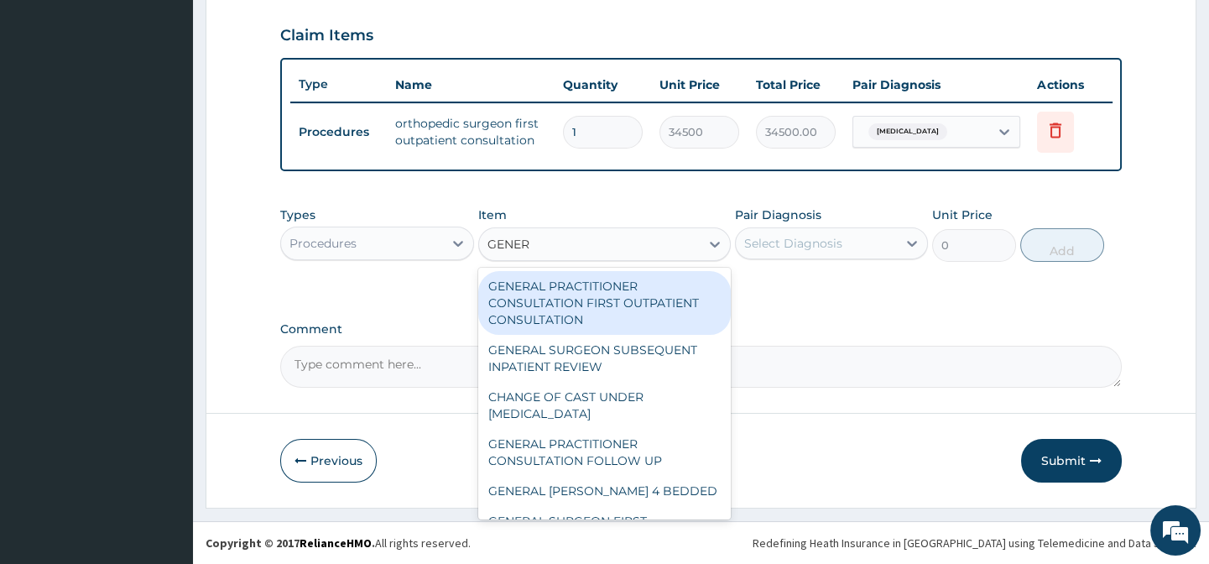  I want to click on h3: Claim Items, so click(326, 36).